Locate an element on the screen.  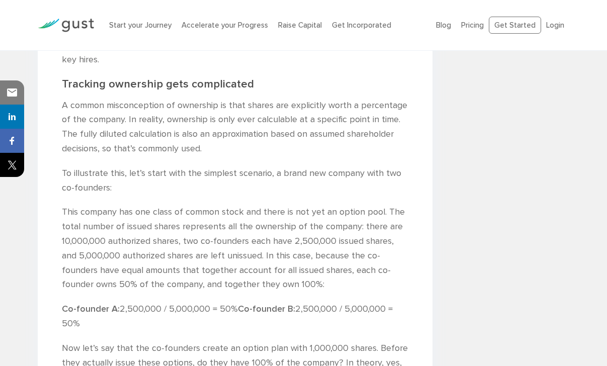
p: 2,500,000 / 5,000,000 = 50% 2,500,000 / 5,000,000 = 50% is located at coordinates (235, 317).